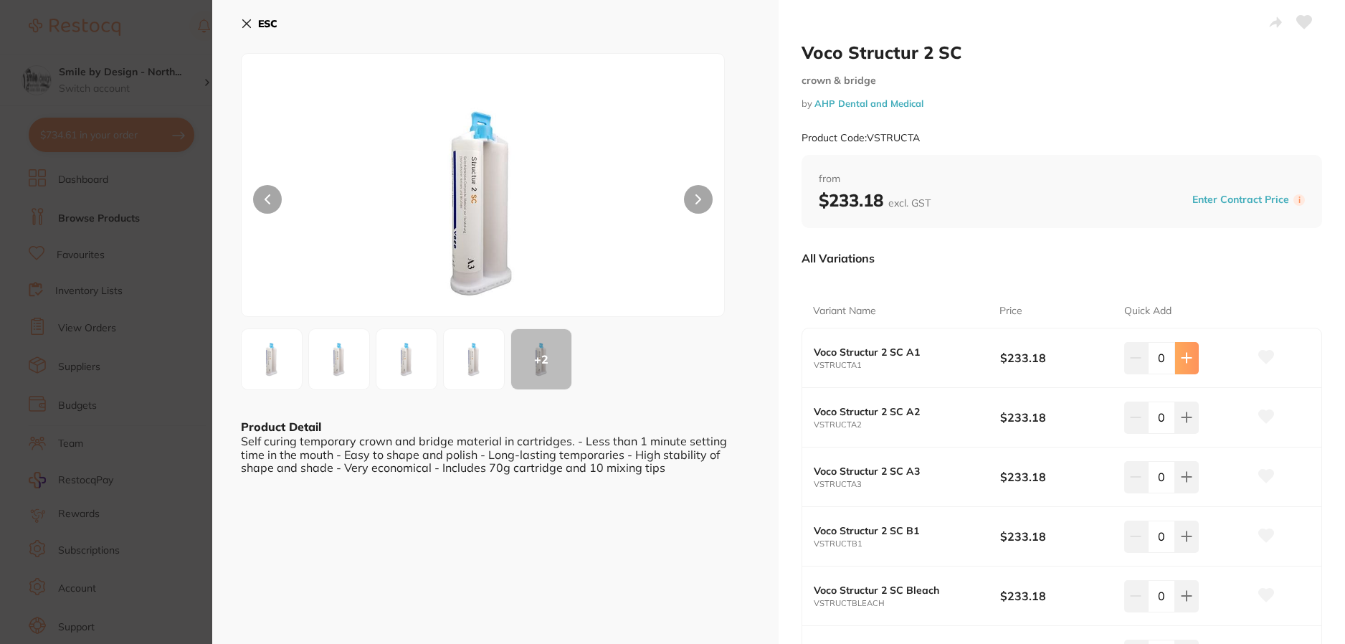 This screenshot has height=644, width=1345. What do you see at coordinates (897, 530) in the screenshot?
I see `b: Voco Structur 2 SC B1` at bounding box center [897, 530].